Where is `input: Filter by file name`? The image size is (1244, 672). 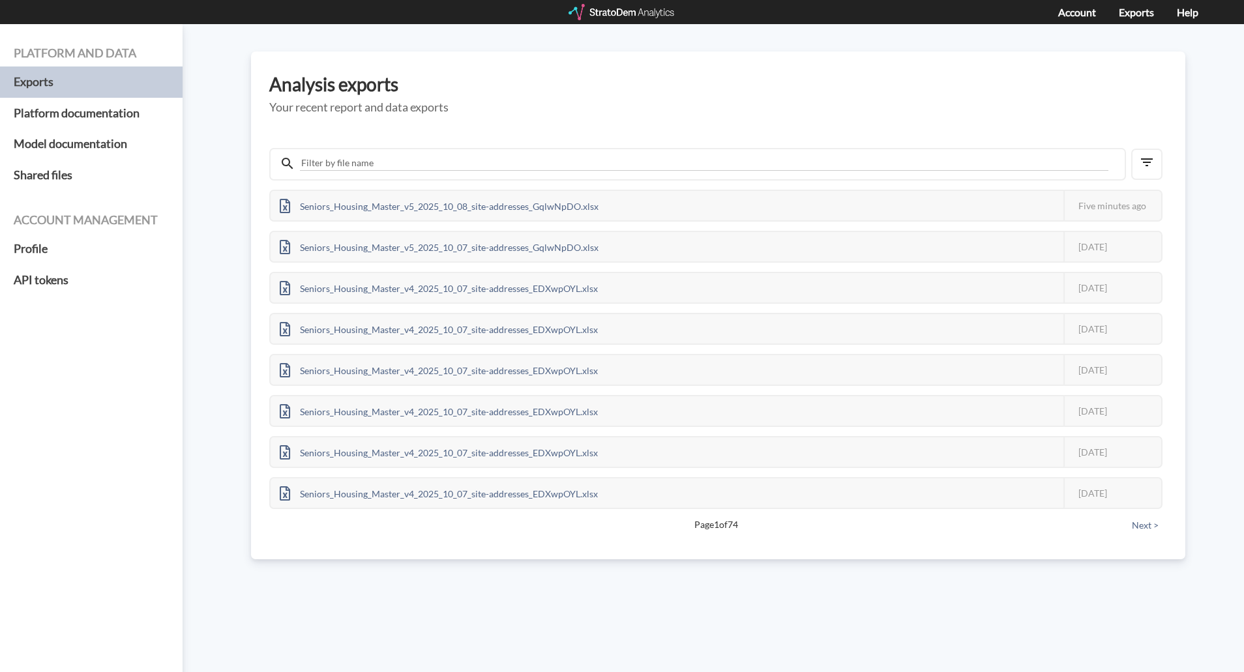 input: Filter by file name is located at coordinates (704, 163).